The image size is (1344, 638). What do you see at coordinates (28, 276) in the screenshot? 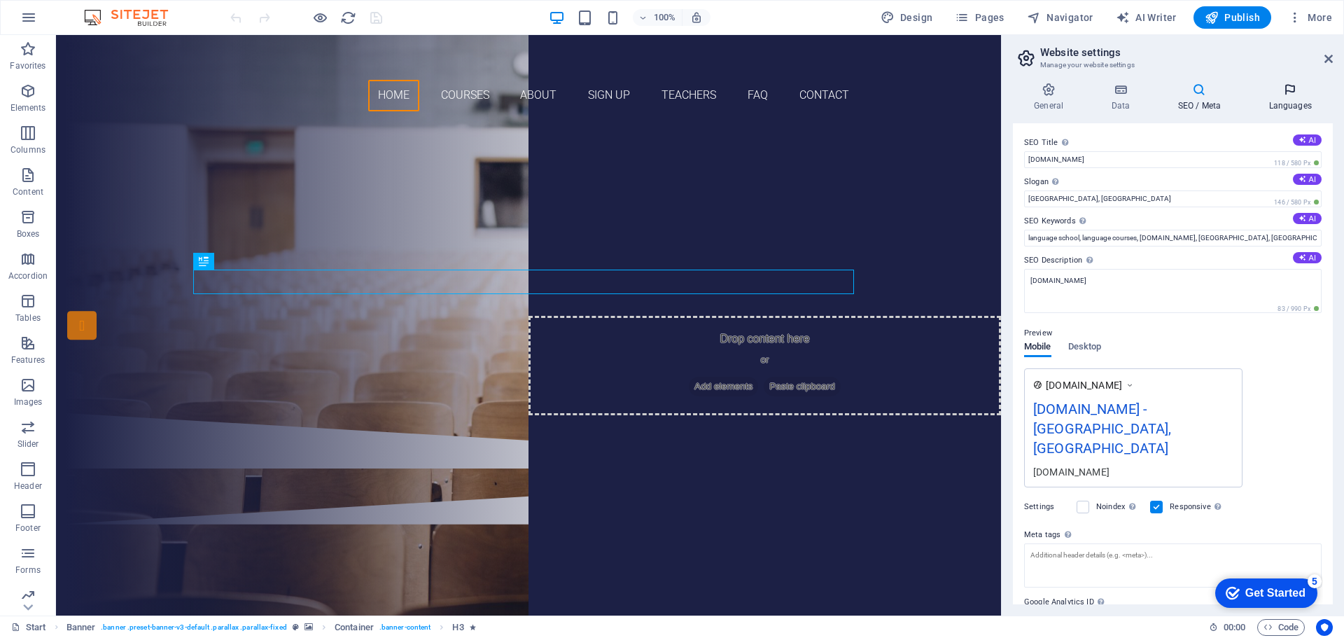
I see `p: Accordion` at bounding box center [28, 276].